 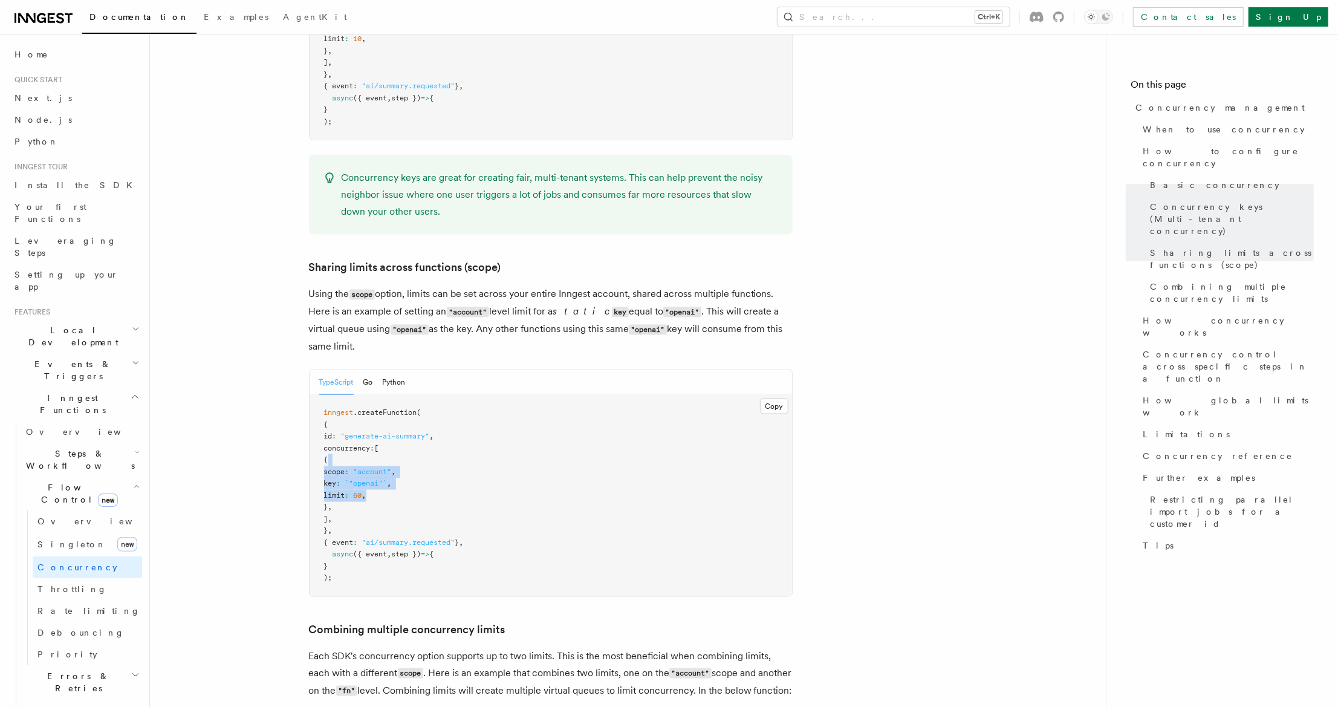 I want to click on span: AgentKit, so click(x=315, y=17).